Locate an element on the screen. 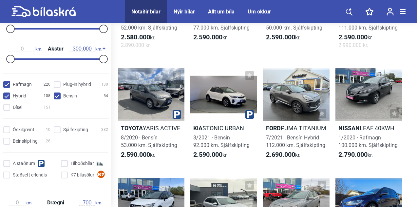 This screenshot has height=207, width=417. span: Dísel is located at coordinates (17, 107).